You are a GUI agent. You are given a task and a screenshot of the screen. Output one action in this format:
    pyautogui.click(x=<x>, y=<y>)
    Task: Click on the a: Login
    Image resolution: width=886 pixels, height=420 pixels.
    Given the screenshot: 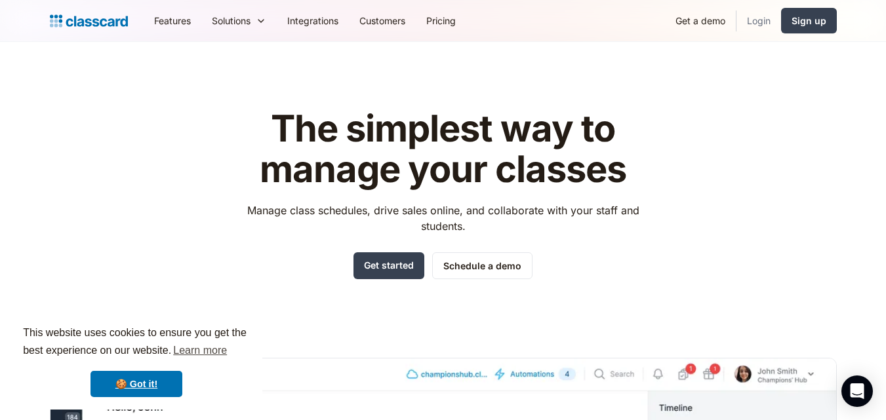 What is the action you would take?
    pyautogui.click(x=759, y=20)
    